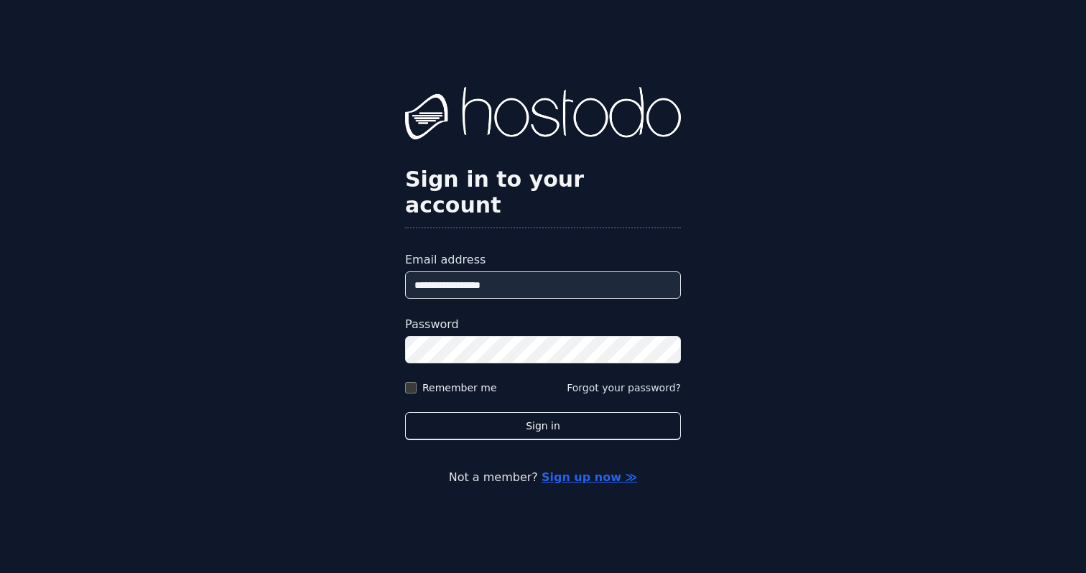 The height and width of the screenshot is (573, 1086). Describe the element at coordinates (543, 325) in the screenshot. I see `label: Password` at that location.